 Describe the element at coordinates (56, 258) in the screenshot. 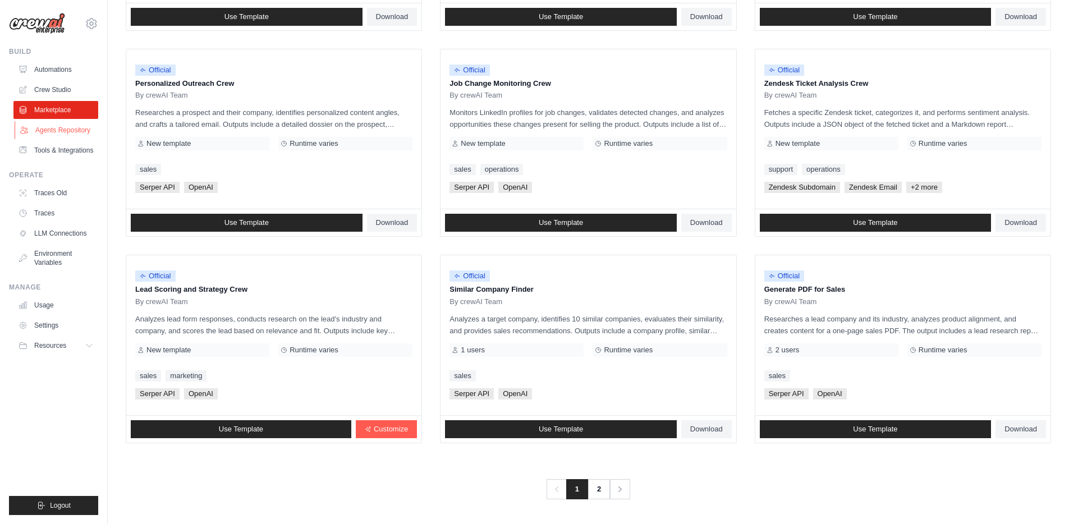

I see `a: Environment Variables` at that location.